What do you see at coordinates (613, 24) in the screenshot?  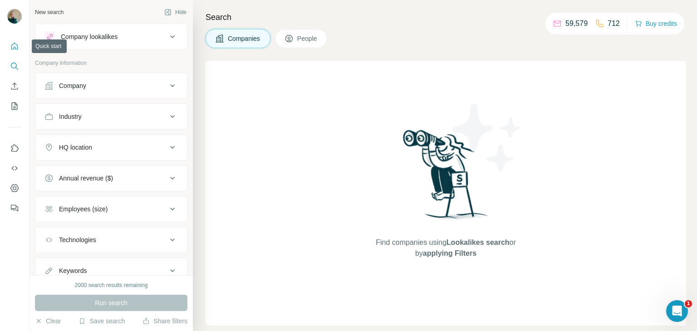 I see `p: 712` at bounding box center [613, 24].